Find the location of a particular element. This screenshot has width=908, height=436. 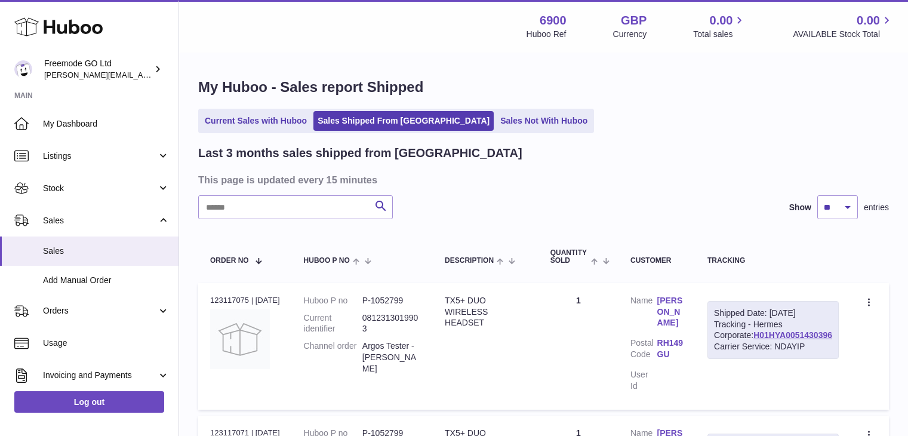

span: Invoicing and Payments is located at coordinates (100, 375).